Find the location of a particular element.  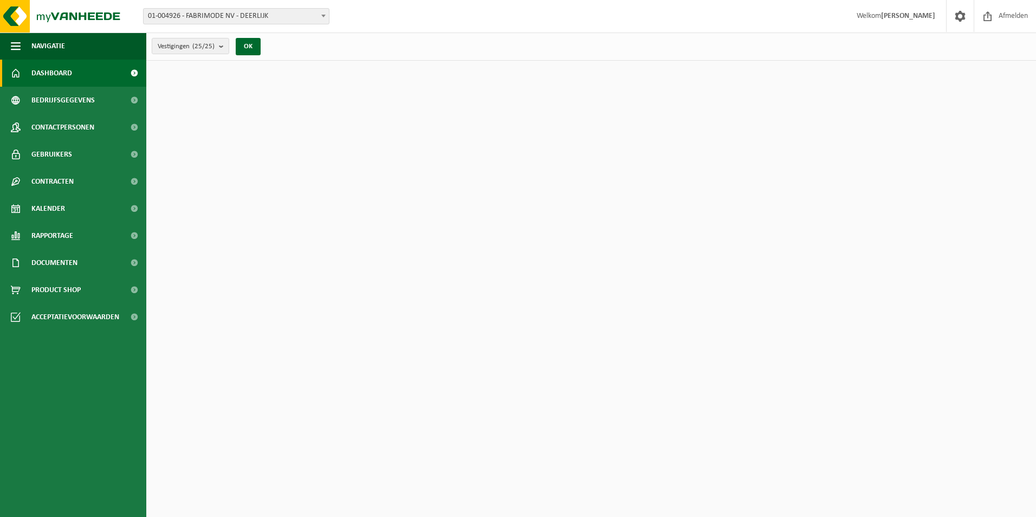

span: Gebruikers is located at coordinates (51, 154).